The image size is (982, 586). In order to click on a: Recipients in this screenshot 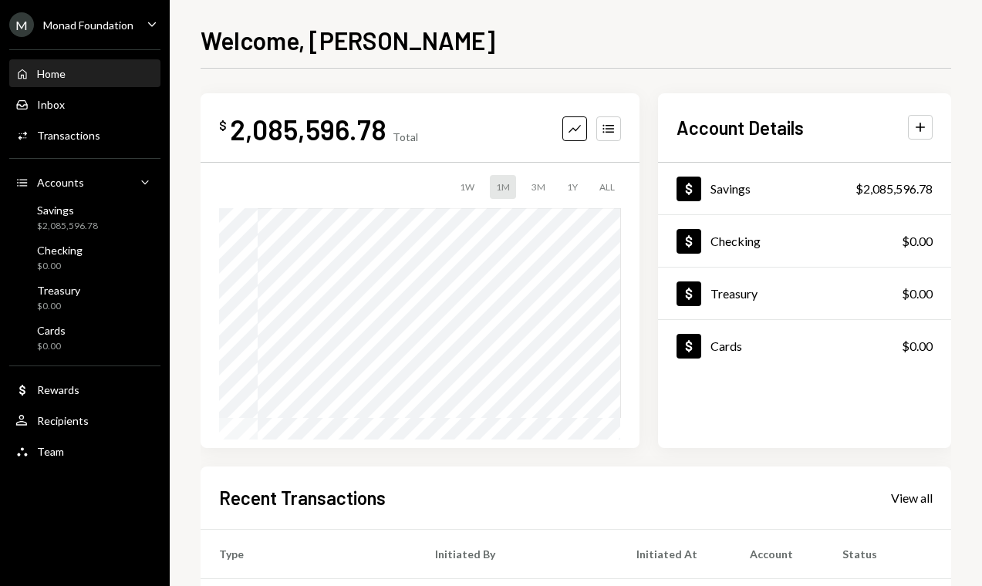, I will do `click(85, 420)`.